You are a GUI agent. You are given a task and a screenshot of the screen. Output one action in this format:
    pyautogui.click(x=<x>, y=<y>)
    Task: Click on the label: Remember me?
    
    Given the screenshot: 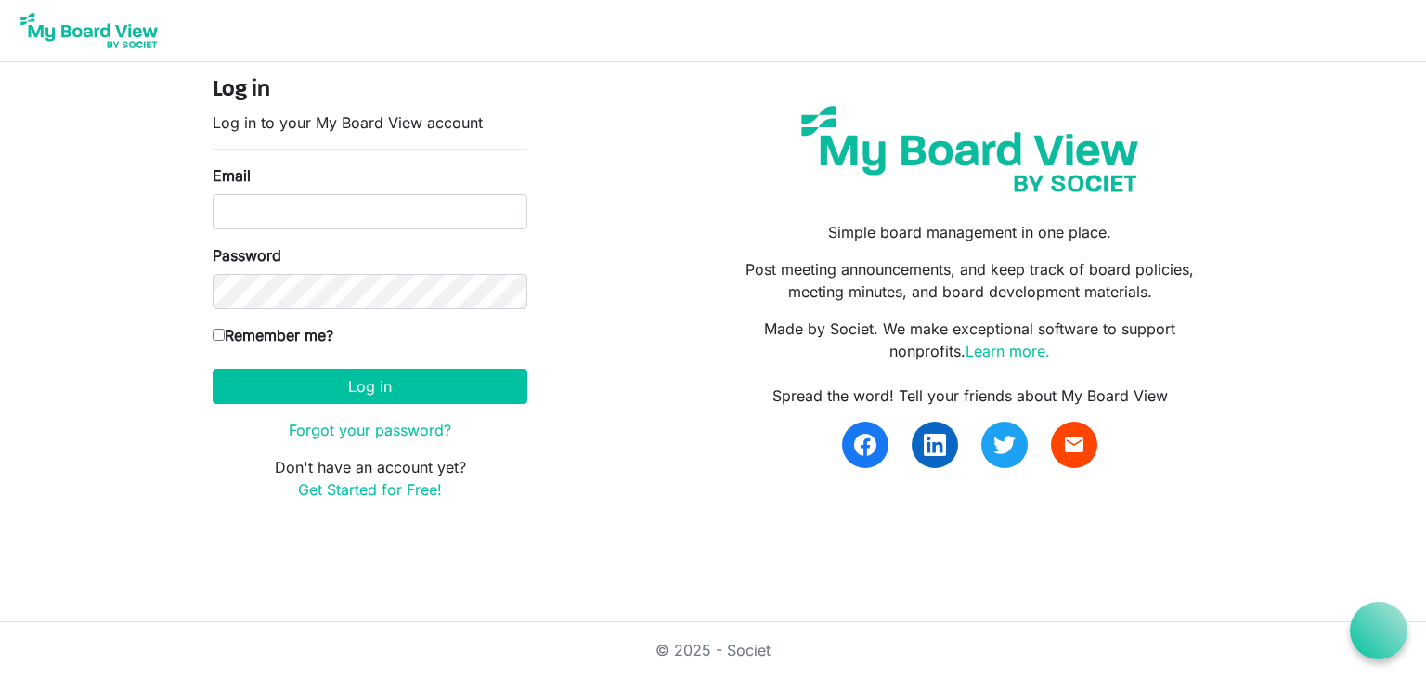 What is the action you would take?
    pyautogui.click(x=273, y=335)
    